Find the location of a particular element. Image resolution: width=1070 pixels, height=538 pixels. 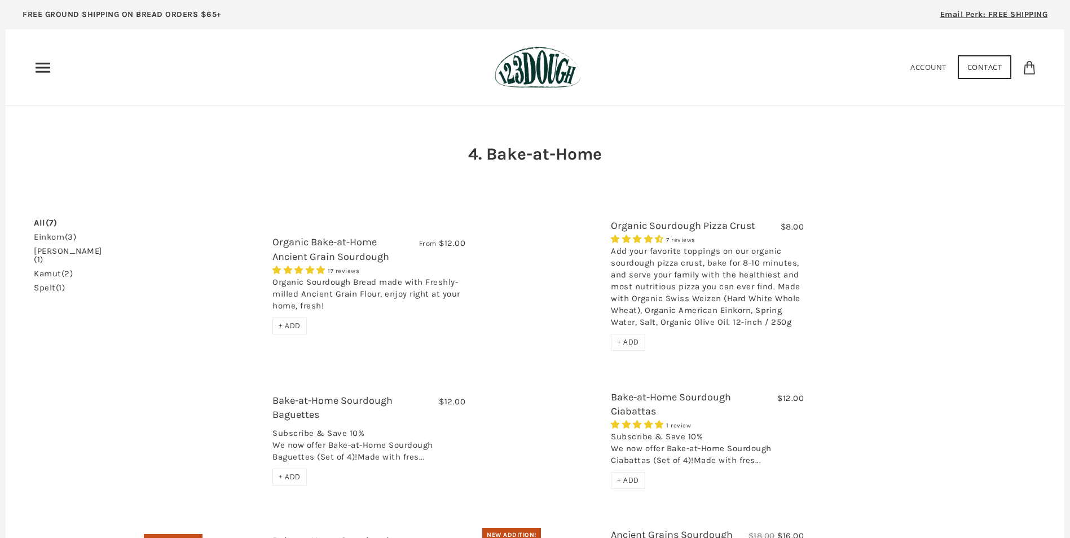

span: 5.00 stars is located at coordinates (639, 425).